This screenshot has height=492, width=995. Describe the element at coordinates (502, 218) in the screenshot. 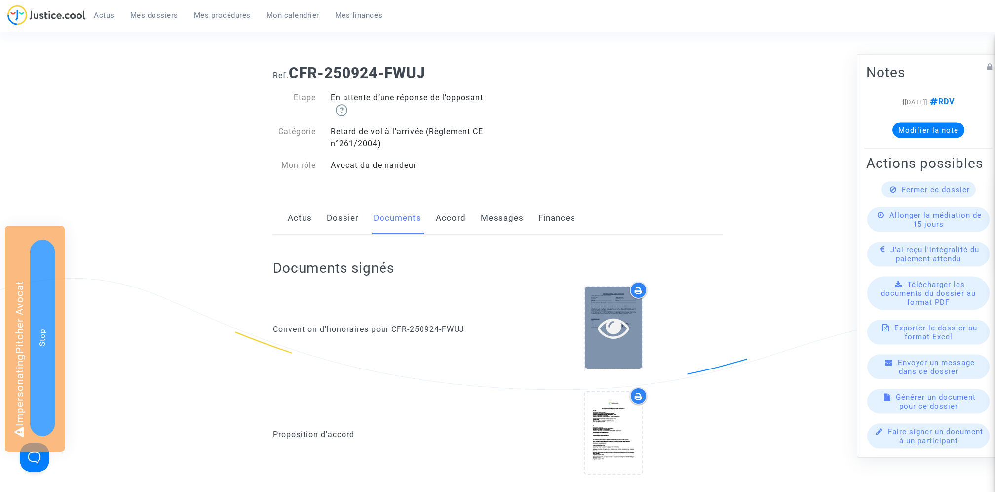

I see `a: Messages` at that location.